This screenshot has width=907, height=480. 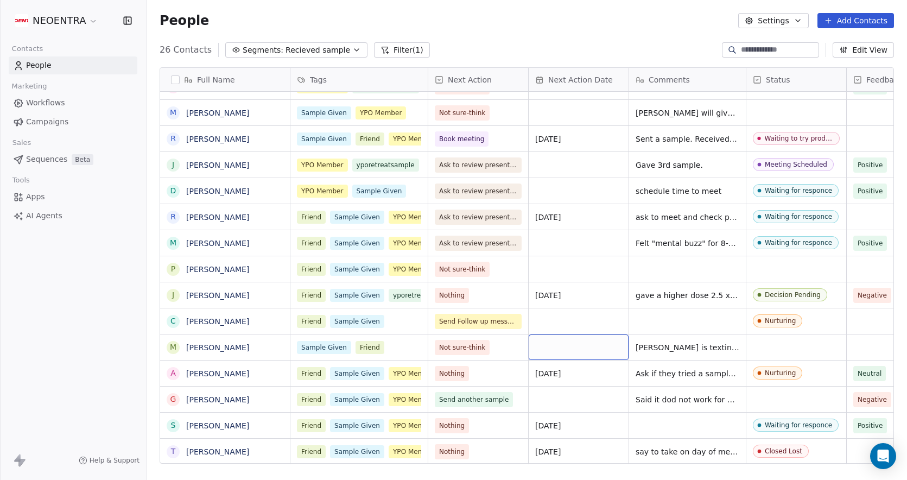 What do you see at coordinates (478, 321) in the screenshot?
I see `span: Send Follow up message` at bounding box center [478, 321].